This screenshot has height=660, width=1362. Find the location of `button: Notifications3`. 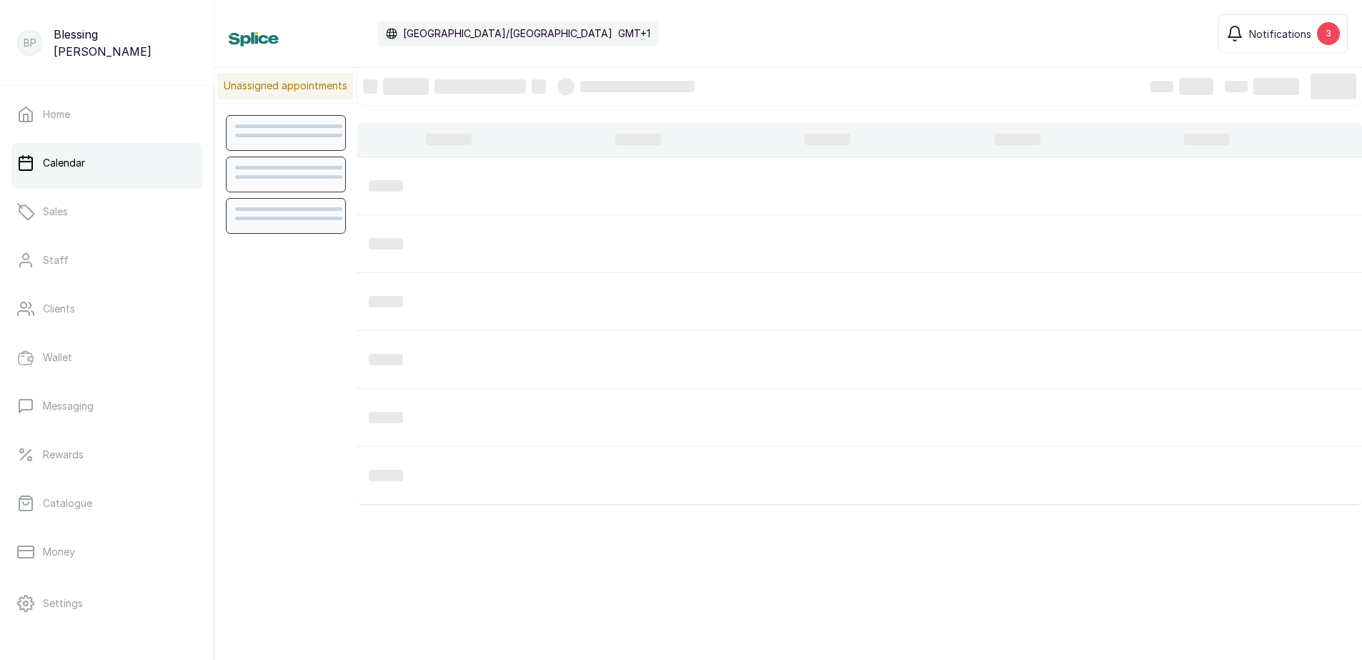

button: Notifications3 is located at coordinates (1283, 34).